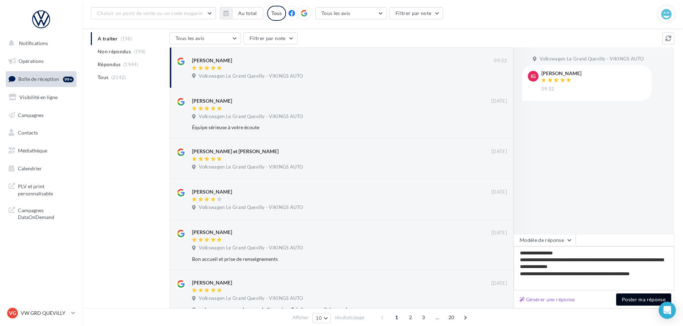  What do you see at coordinates (33, 150) in the screenshot?
I see `span: Médiathèque` at bounding box center [33, 150].